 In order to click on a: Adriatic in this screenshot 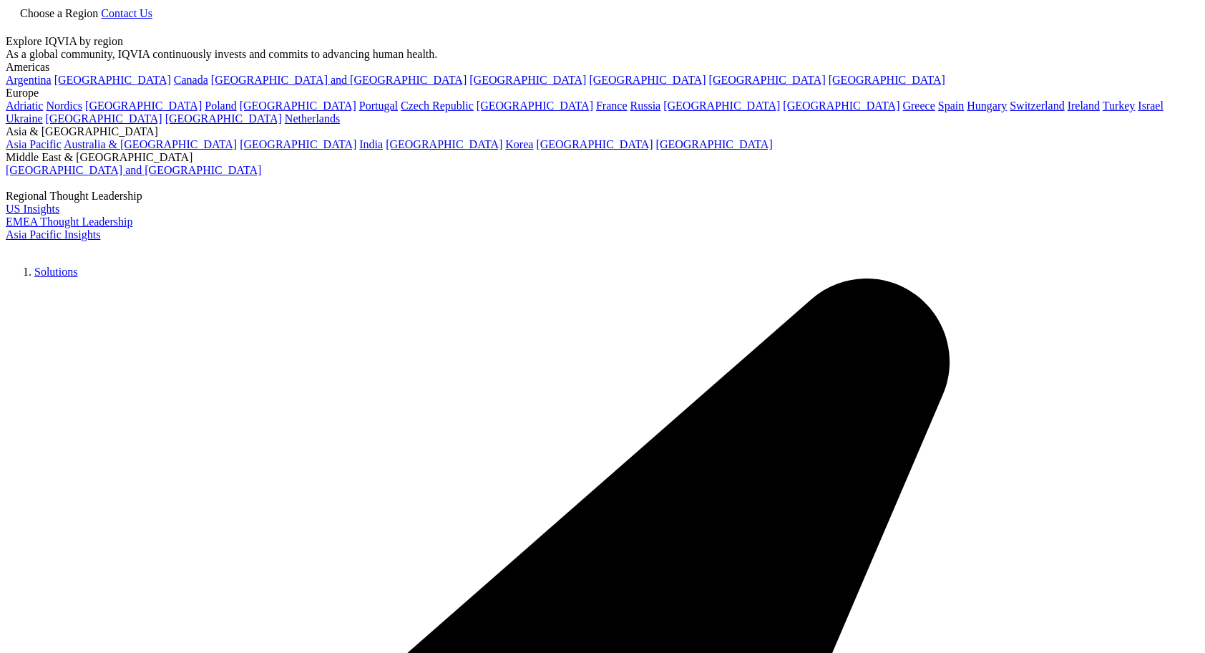, I will do `click(24, 105)`.